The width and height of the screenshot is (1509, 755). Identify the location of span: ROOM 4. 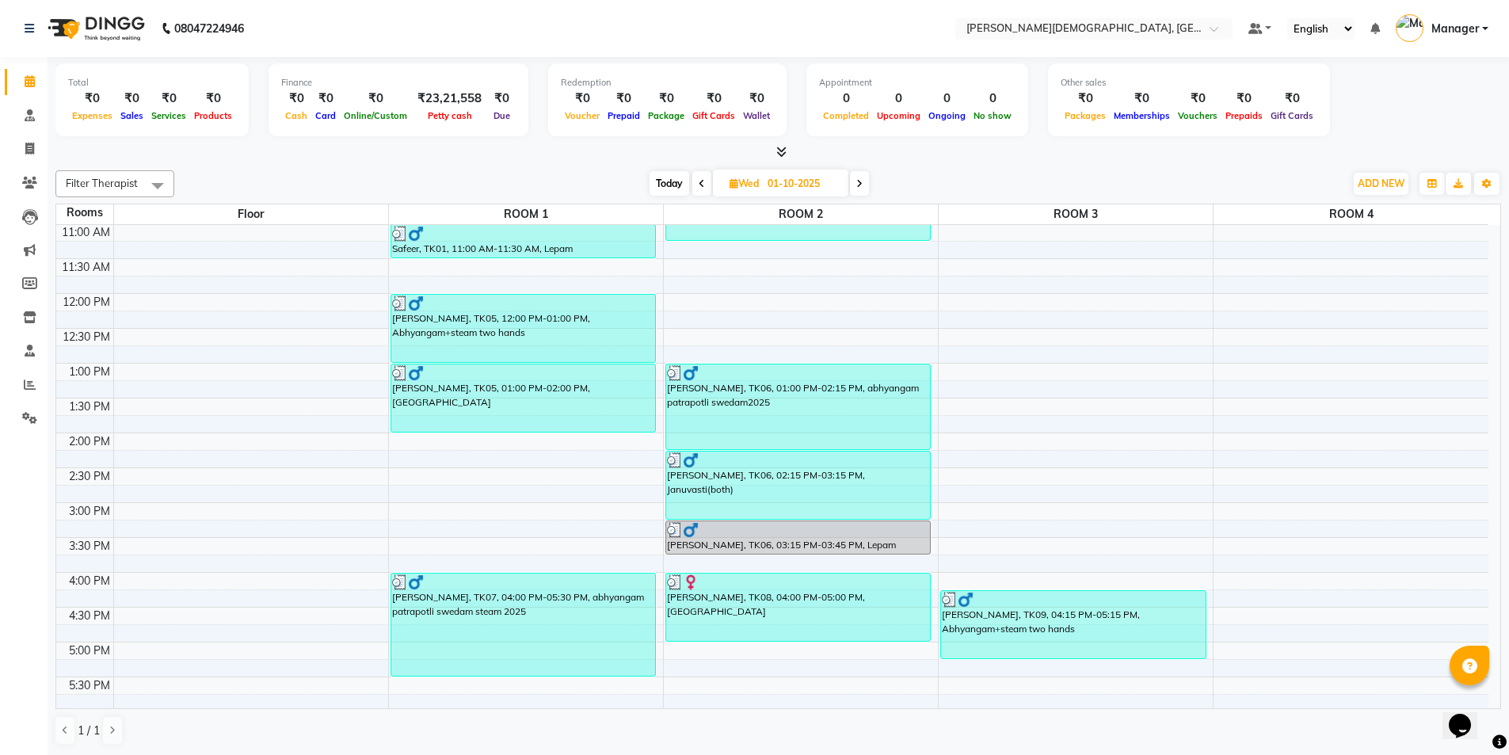
(1351, 214).